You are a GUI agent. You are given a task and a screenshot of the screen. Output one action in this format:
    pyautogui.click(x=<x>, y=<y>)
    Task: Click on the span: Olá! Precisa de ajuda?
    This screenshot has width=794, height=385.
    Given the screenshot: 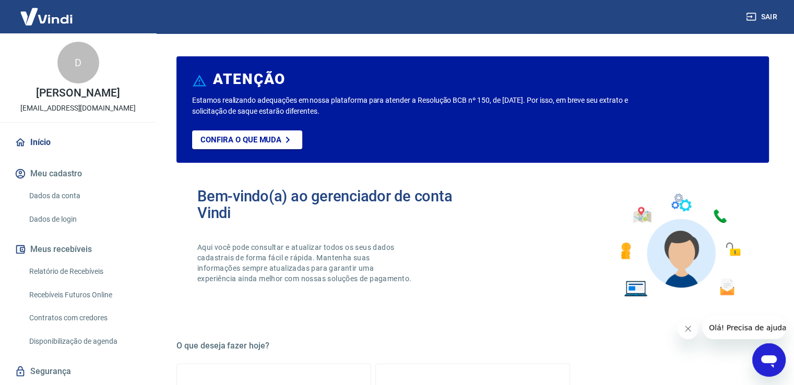 What is the action you would take?
    pyautogui.click(x=47, y=11)
    